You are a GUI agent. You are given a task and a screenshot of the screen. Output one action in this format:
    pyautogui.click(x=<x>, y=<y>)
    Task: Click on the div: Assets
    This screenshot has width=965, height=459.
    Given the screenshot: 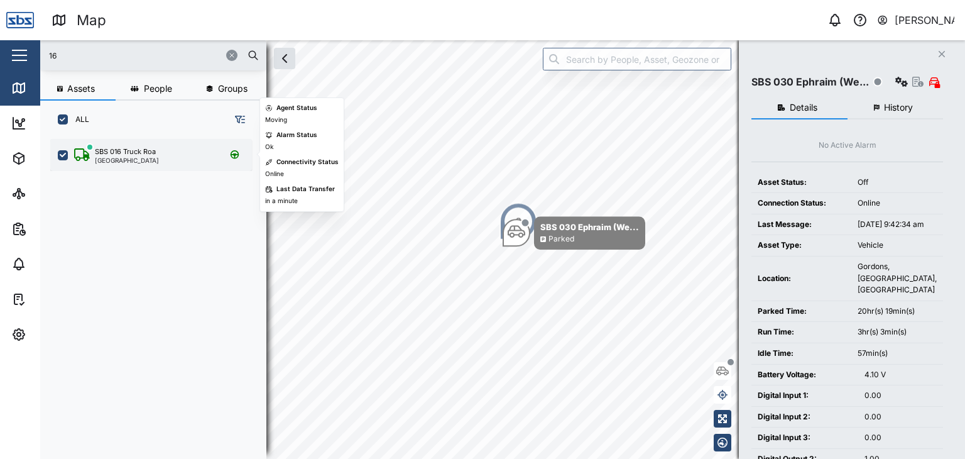 What is the action you would take?
    pyautogui.click(x=52, y=158)
    